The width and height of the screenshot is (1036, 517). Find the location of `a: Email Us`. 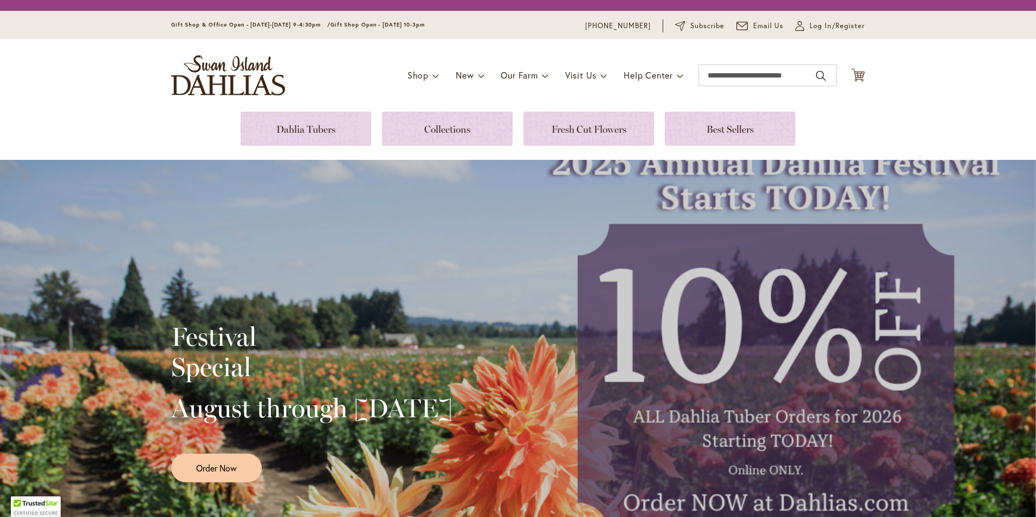

a: Email Us is located at coordinates (760, 26).